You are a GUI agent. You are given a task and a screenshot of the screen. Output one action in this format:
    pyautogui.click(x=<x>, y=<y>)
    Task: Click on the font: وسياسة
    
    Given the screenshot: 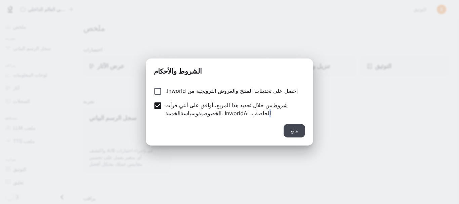 What is the action you would take?
    pyautogui.click(x=189, y=113)
    